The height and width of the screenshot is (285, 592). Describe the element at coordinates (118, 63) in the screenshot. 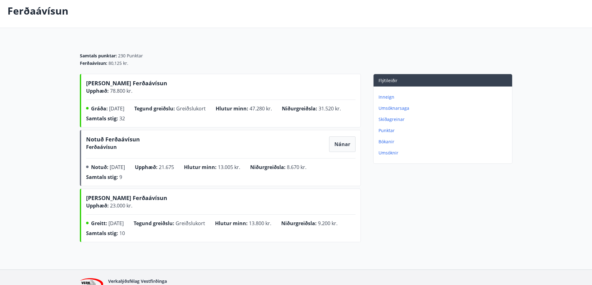

I see `font: 80,125 kr.` at that location.